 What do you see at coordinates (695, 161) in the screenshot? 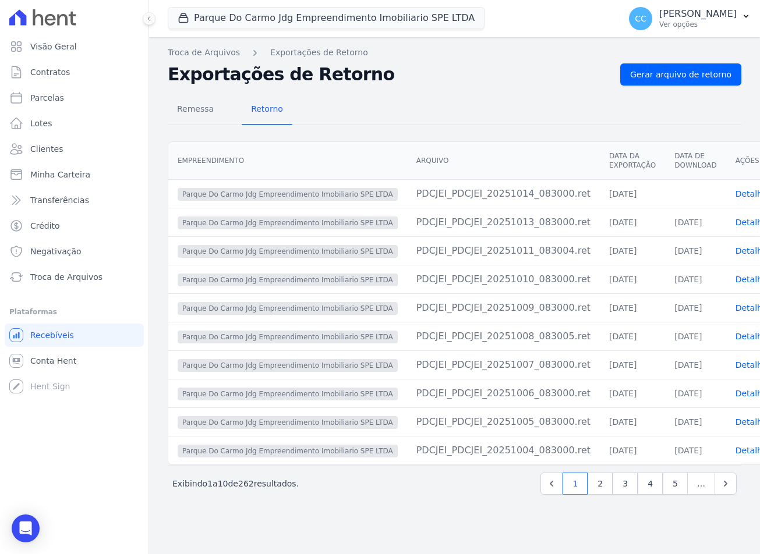
I see `th: Data de Download` at bounding box center [695, 161].